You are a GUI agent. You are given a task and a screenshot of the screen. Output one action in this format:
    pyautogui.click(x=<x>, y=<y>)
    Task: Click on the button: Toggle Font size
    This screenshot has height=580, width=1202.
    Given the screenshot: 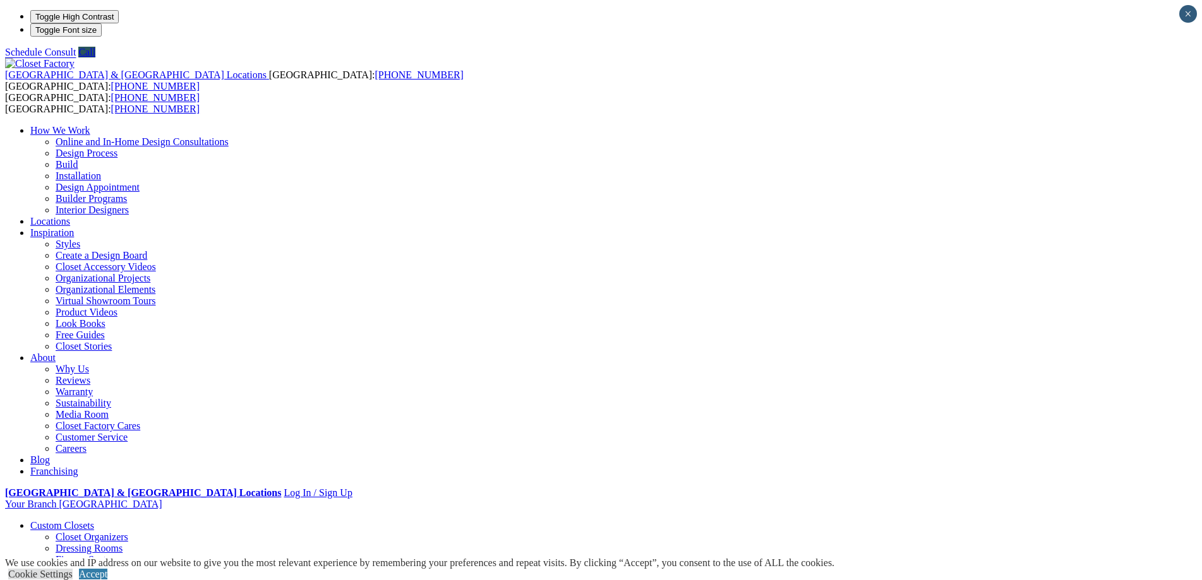 What is the action you would take?
    pyautogui.click(x=66, y=30)
    